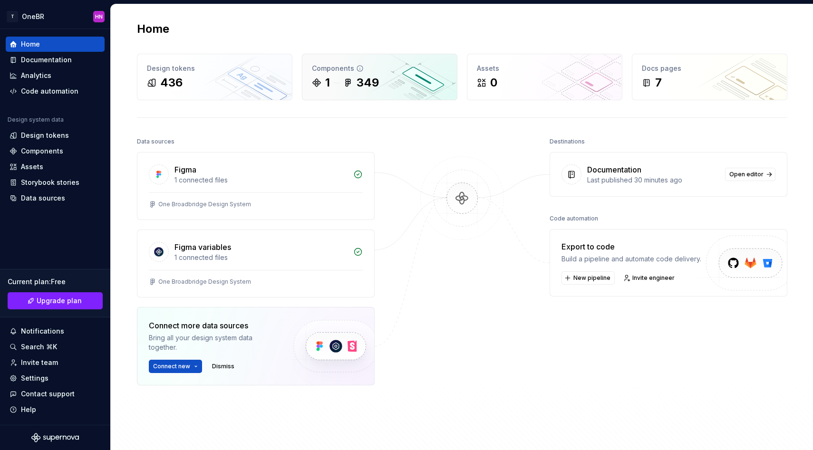 The image size is (813, 450). I want to click on div: Last published 30 minutes ago, so click(654, 180).